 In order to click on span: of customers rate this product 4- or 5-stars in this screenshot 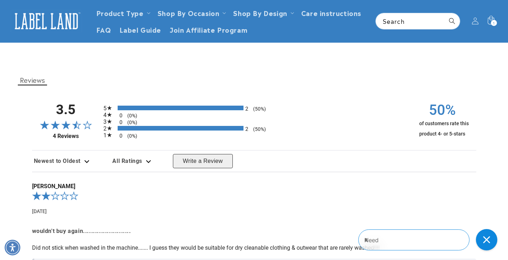, I will do `click(444, 129)`.